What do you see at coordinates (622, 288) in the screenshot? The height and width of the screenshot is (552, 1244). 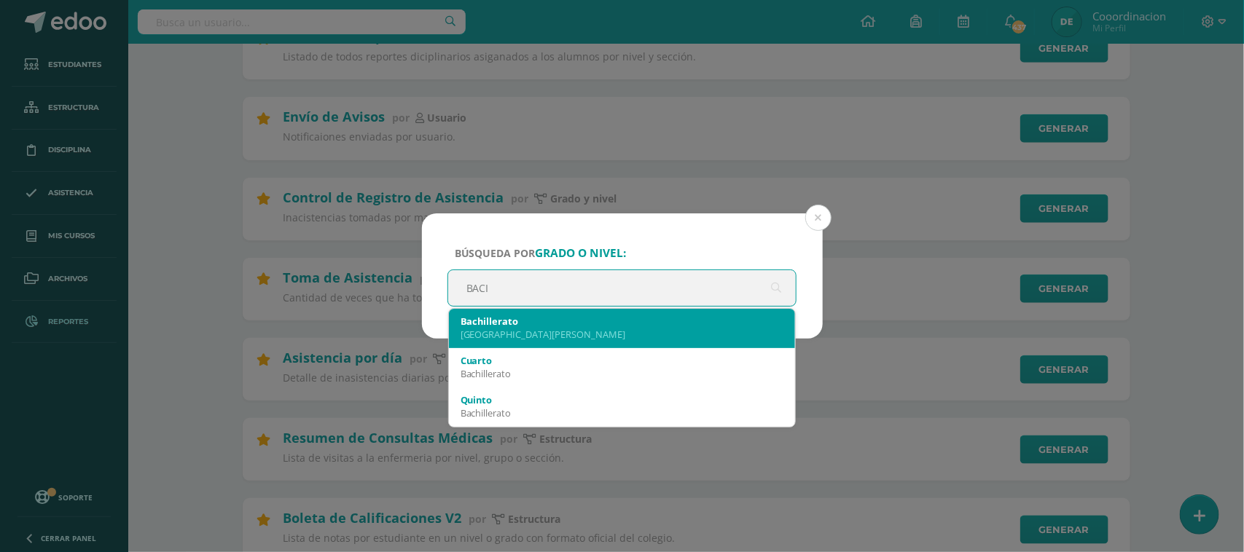 I see `input: ej. Primero primaria, etc.` at bounding box center [622, 288].